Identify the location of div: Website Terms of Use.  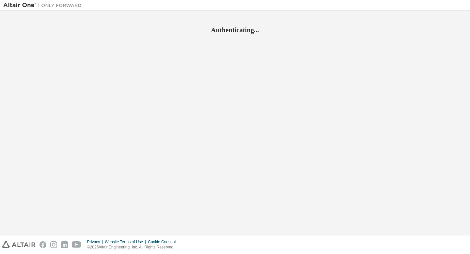
(126, 242).